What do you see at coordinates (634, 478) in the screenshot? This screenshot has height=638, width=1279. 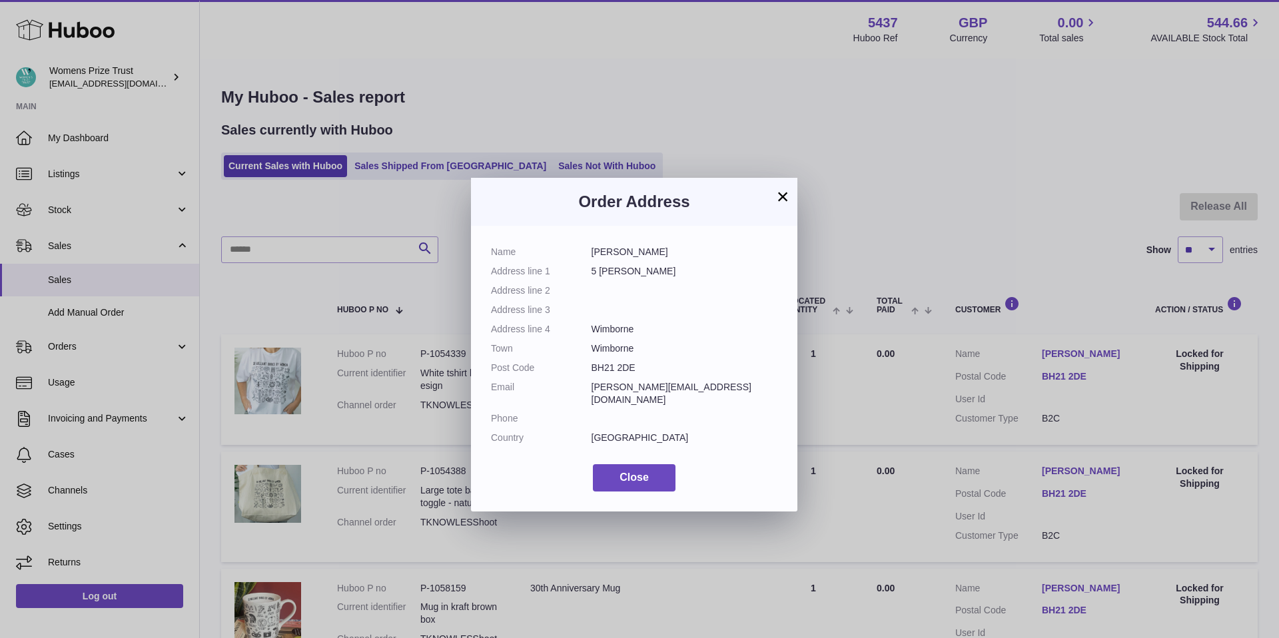 I see `button: Close` at bounding box center [634, 478].